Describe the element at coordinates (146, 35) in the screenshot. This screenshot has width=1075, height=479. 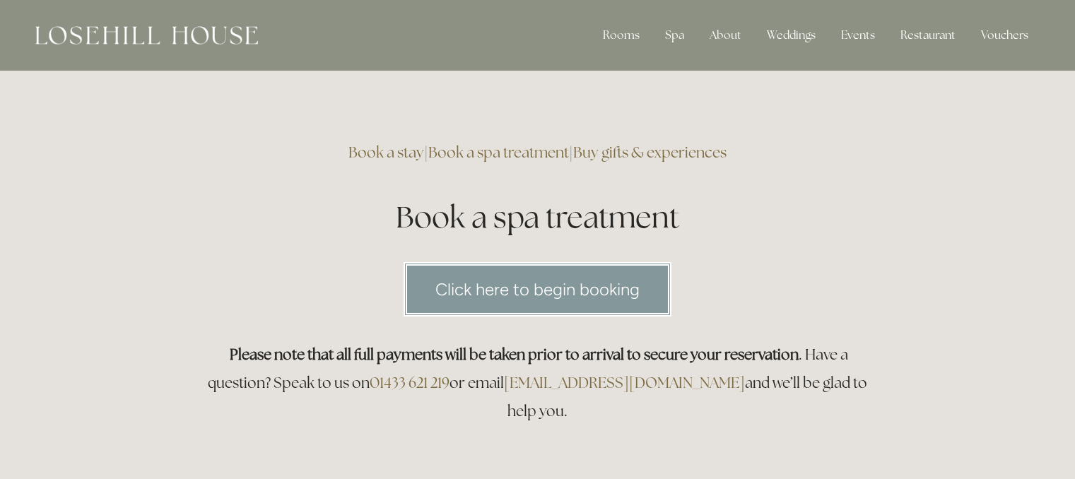
I see `img: Losehill House` at that location.